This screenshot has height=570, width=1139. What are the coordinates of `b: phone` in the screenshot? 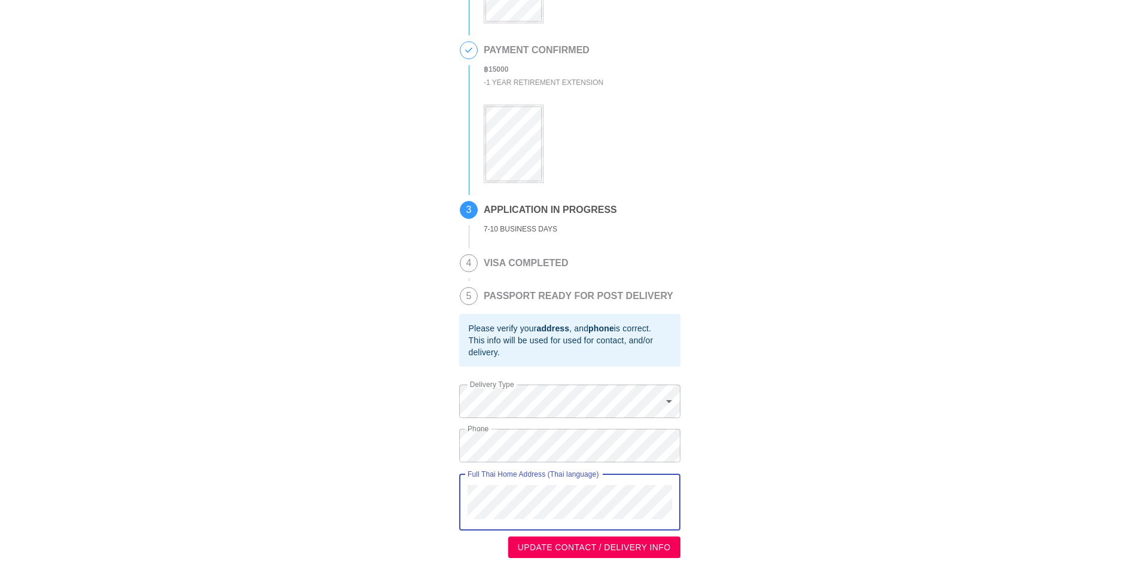 It's located at (601, 328).